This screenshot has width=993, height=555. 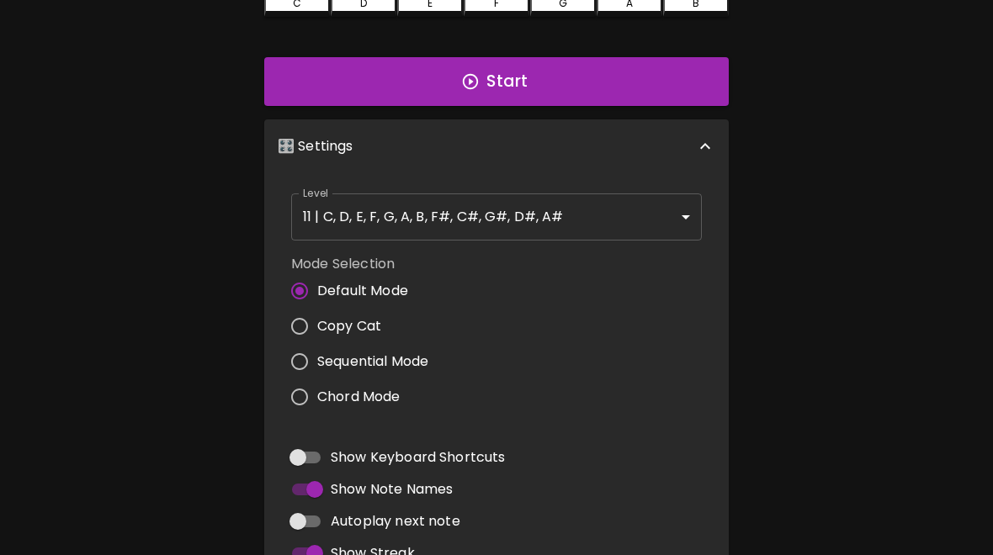 I want to click on label: Level, so click(x=316, y=193).